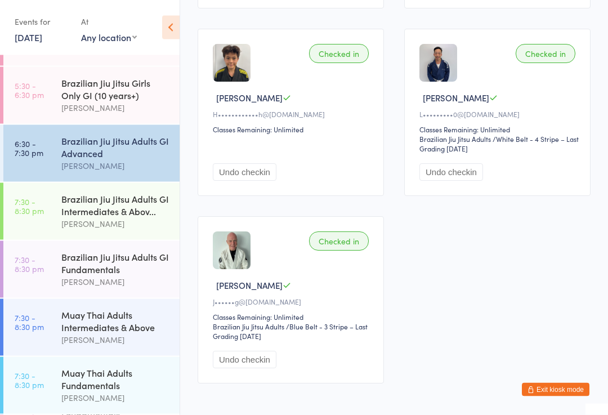 The height and width of the screenshot is (415, 608). I want to click on div: Brazilian Jiu Jitsu Adults GI Fundamentals, so click(115, 263).